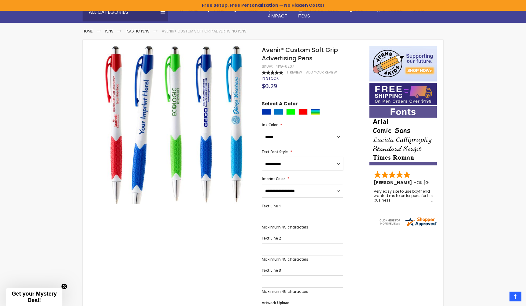  What do you see at coordinates (279, 112) in the screenshot?
I see `div: Blue Light` at bounding box center [279, 112].